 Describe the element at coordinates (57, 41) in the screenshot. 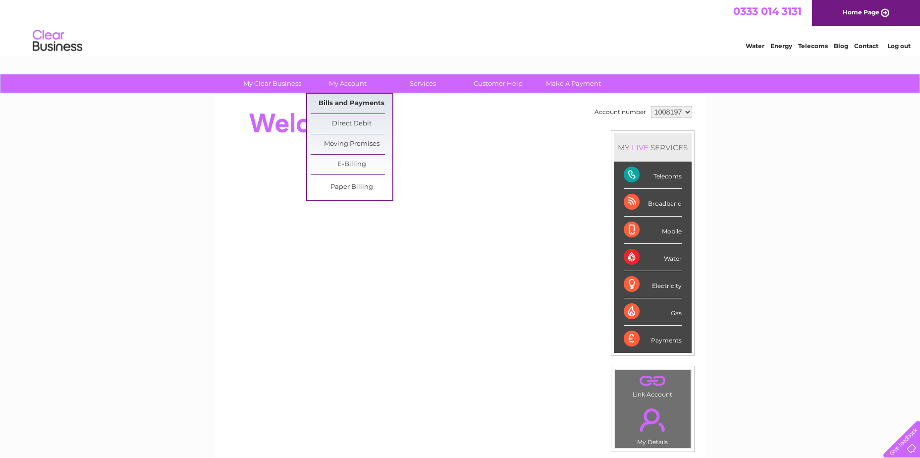

I see `img: logo.png` at that location.